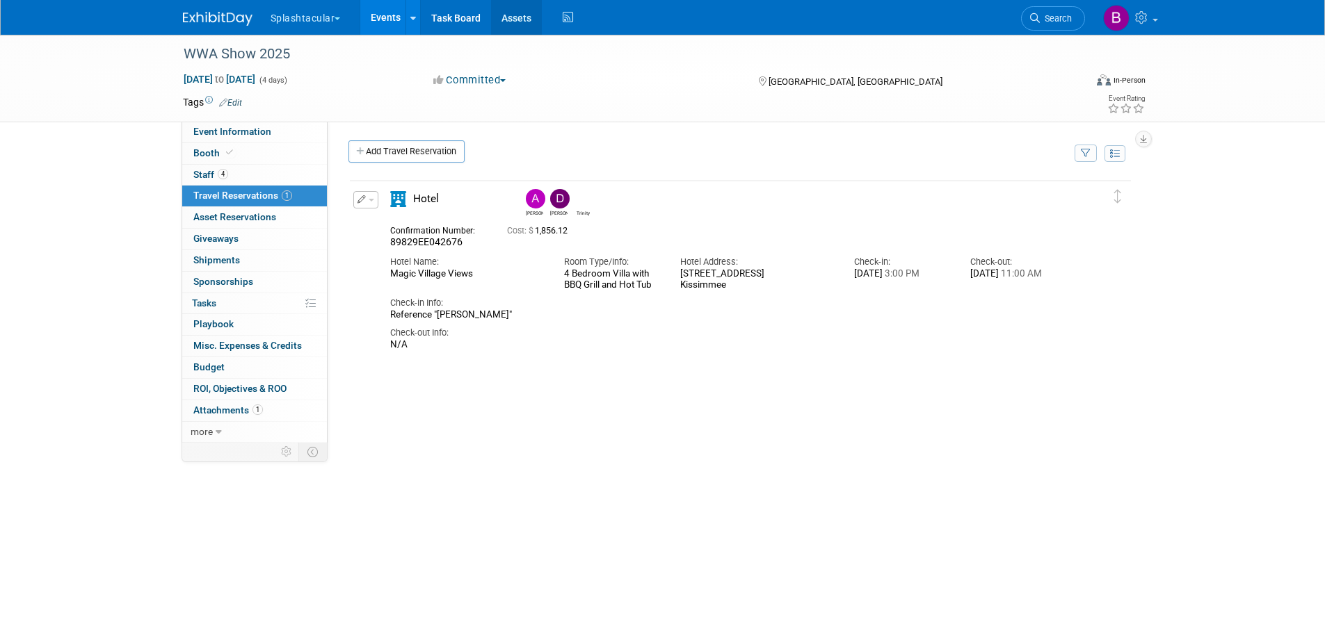  I want to click on a: ROI, Objectives & ROO, so click(254, 389).